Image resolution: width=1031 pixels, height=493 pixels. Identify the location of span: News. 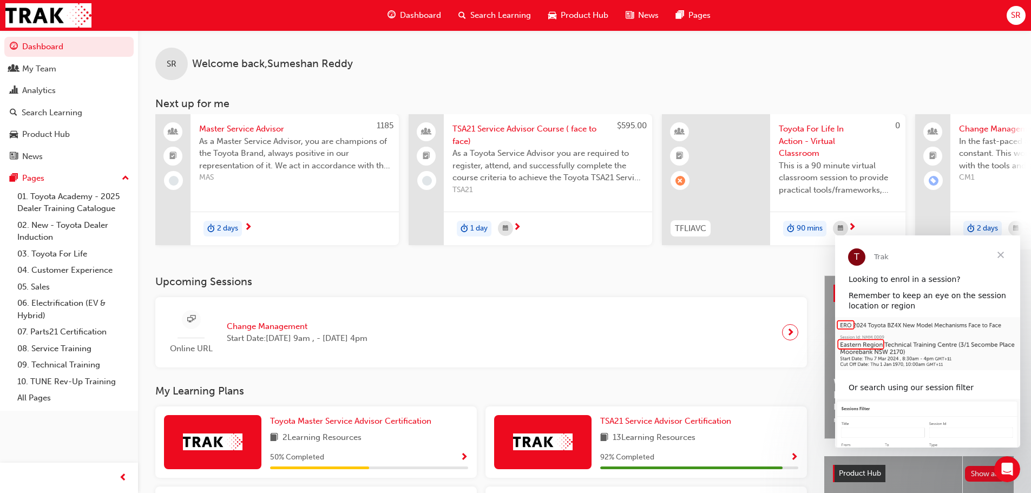
(648, 15).